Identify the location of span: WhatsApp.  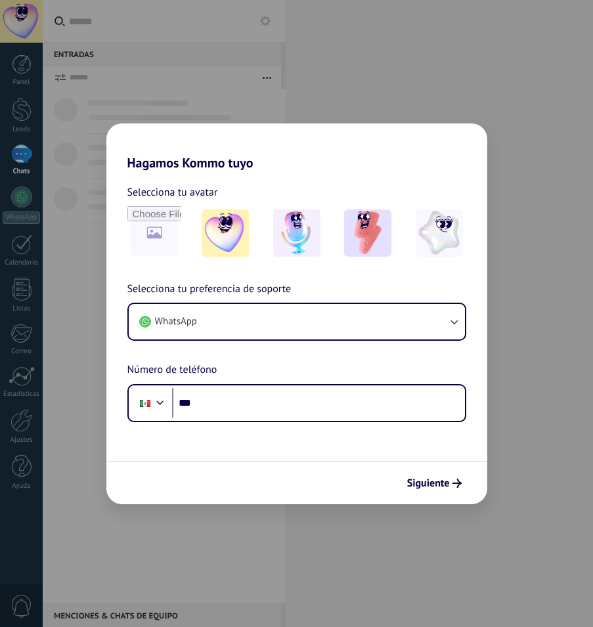
(176, 322).